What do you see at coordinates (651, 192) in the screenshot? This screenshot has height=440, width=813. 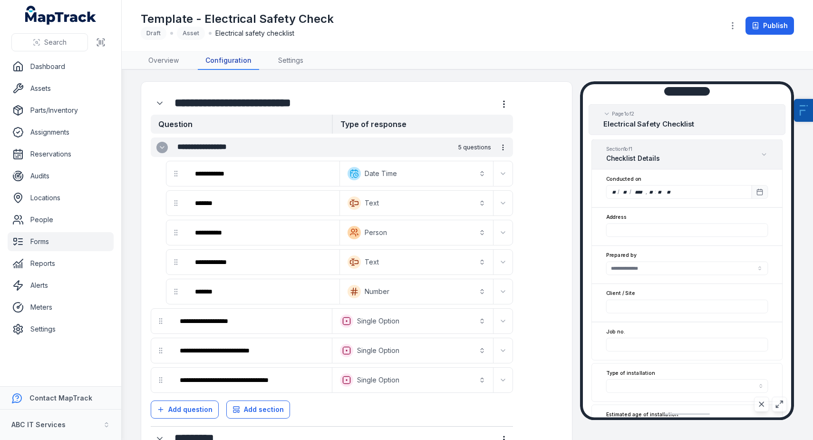 I see `div: hour,` at bounding box center [651, 192].